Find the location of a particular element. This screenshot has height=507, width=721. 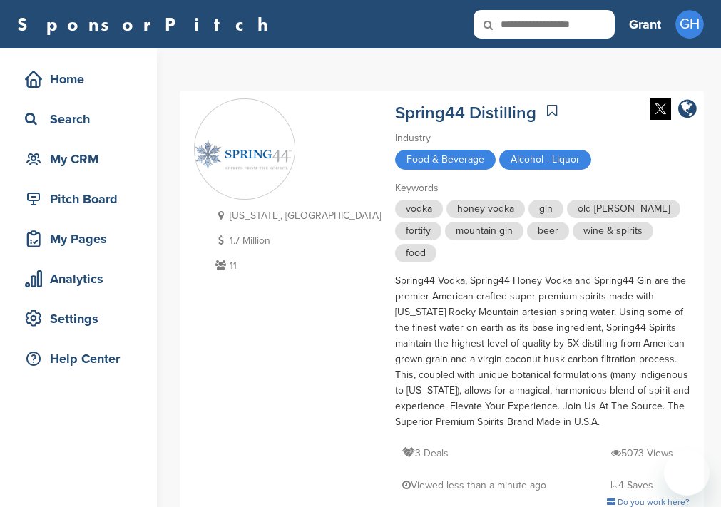

span: GH is located at coordinates (689, 24).